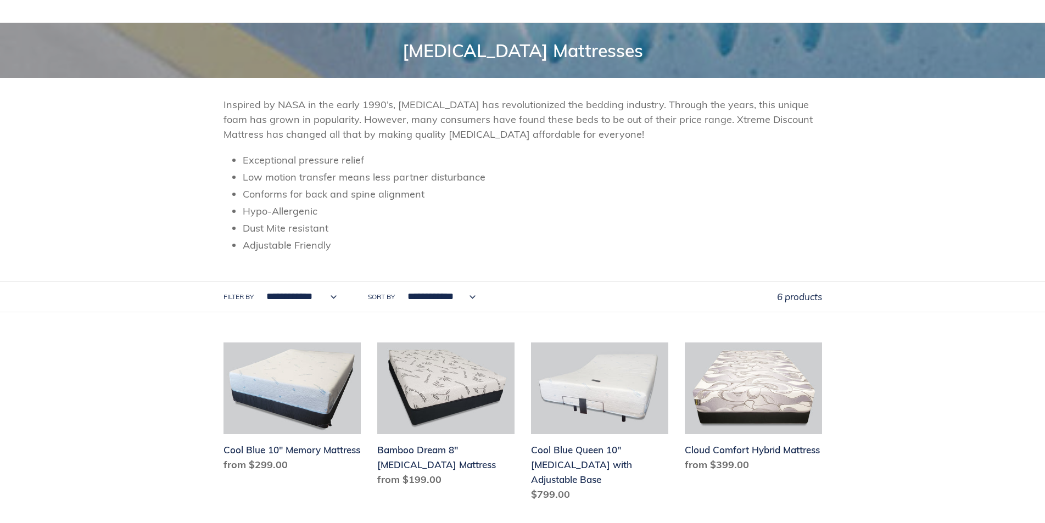 This screenshot has width=1045, height=523. I want to click on li: Conforms for back and spine alignment, so click(532, 194).